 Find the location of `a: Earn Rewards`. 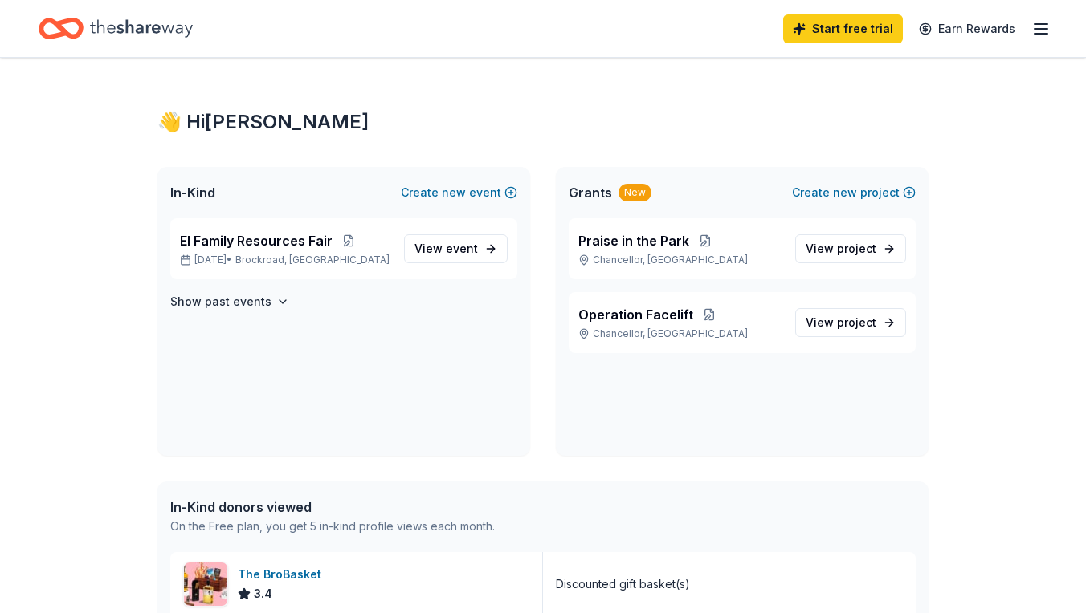

a: Earn Rewards is located at coordinates (967, 29).